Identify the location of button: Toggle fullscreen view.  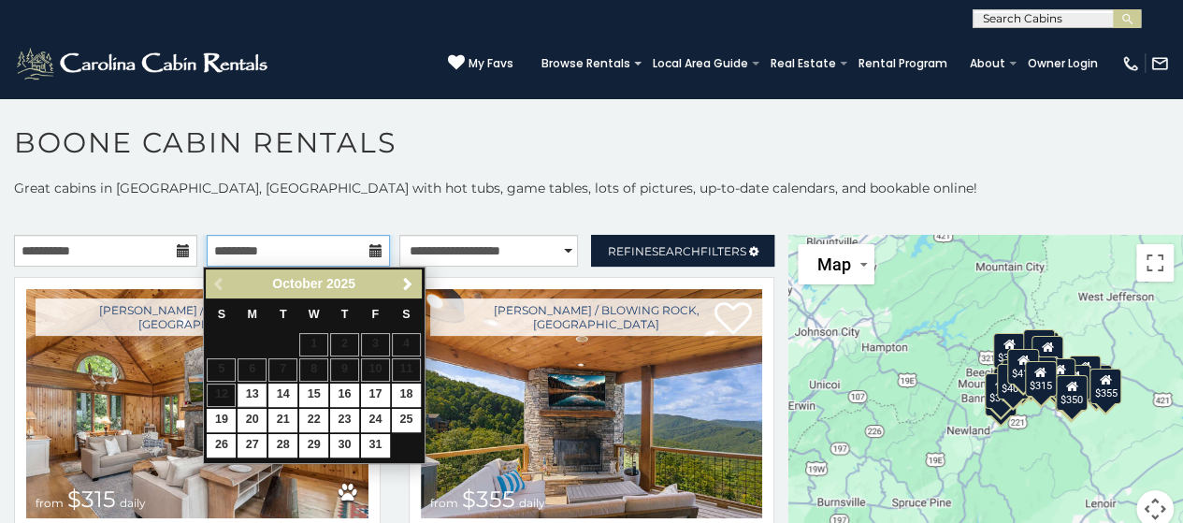
(1155, 263).